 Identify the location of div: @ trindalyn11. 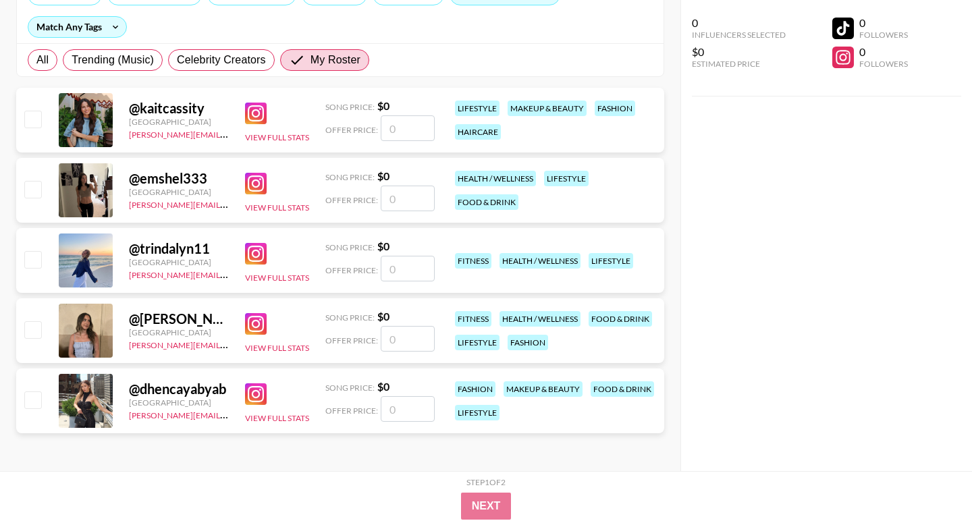
(179, 249).